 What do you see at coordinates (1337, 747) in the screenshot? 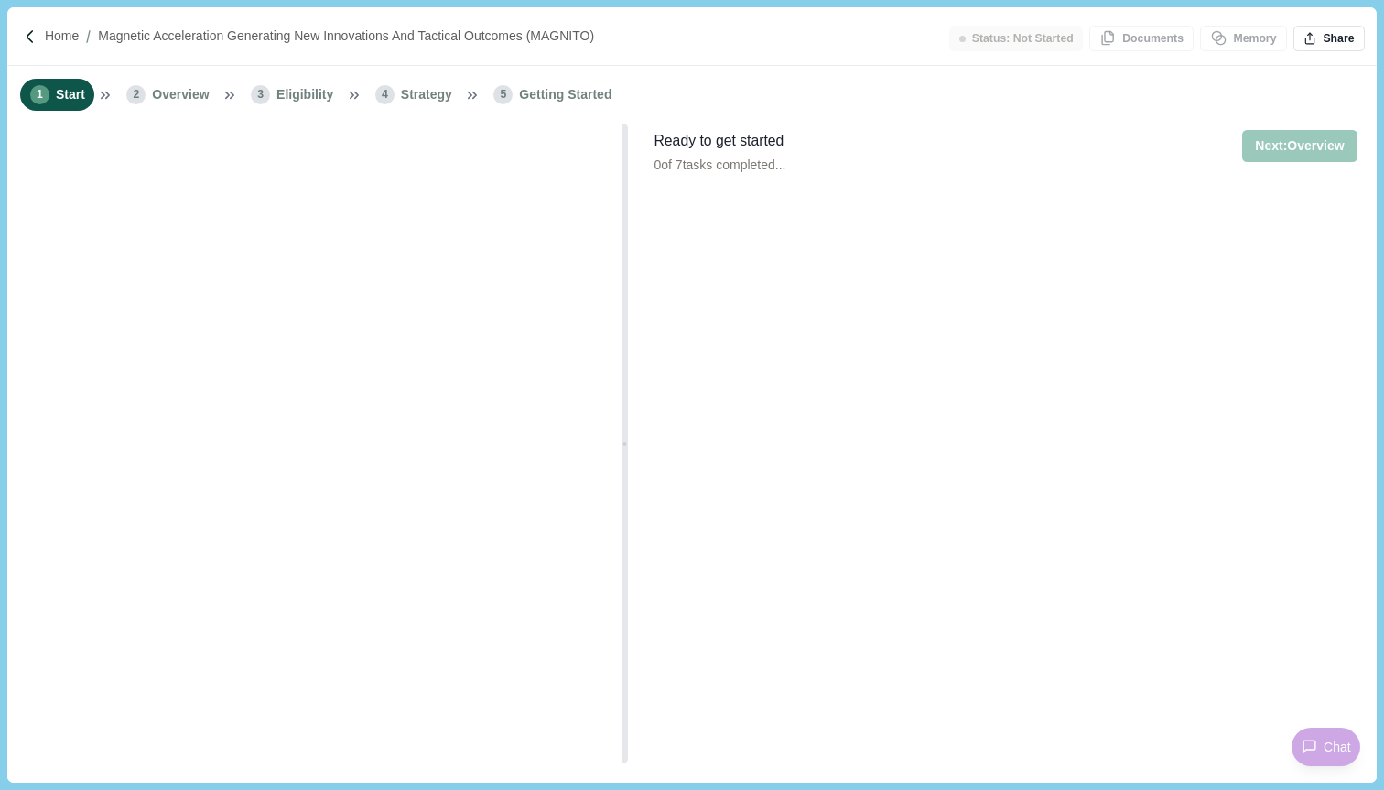
I see `span: Chat` at bounding box center [1337, 747].